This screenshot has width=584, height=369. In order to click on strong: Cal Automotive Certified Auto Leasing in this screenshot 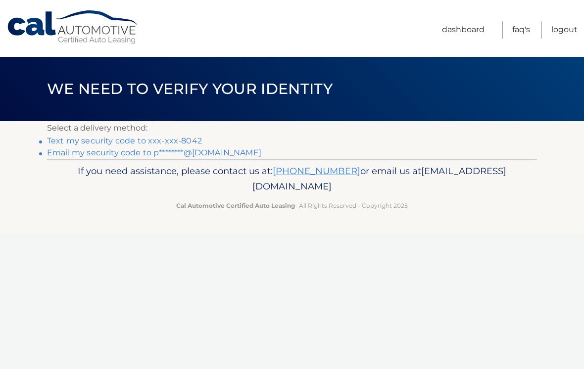, I will do `click(236, 205)`.